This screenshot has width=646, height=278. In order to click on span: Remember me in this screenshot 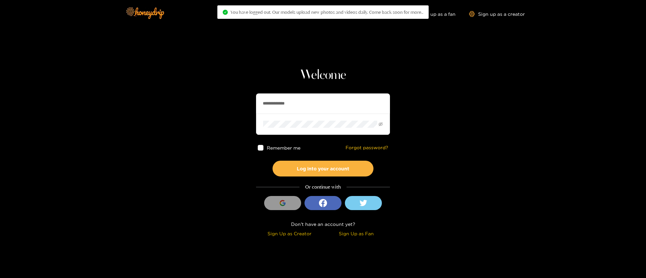, I will do `click(284, 148)`.